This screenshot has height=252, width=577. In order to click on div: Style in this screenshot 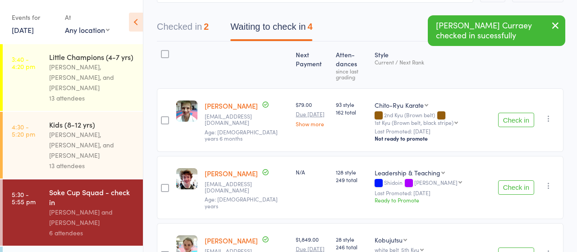, I will do `click(432, 65)`.